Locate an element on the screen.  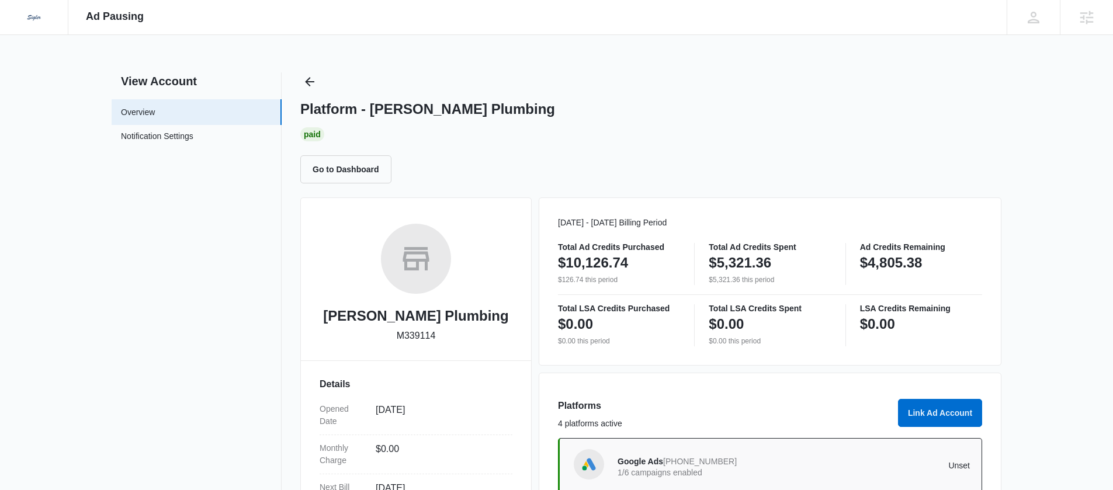
img: Sigler Corporate is located at coordinates (34, 18).